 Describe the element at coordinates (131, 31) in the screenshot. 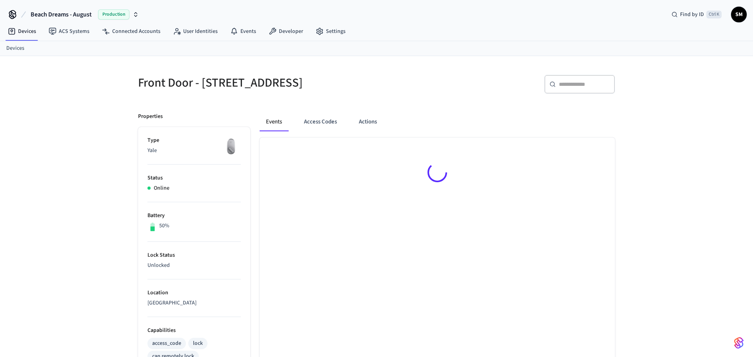

I see `a: Connected Accounts` at that location.